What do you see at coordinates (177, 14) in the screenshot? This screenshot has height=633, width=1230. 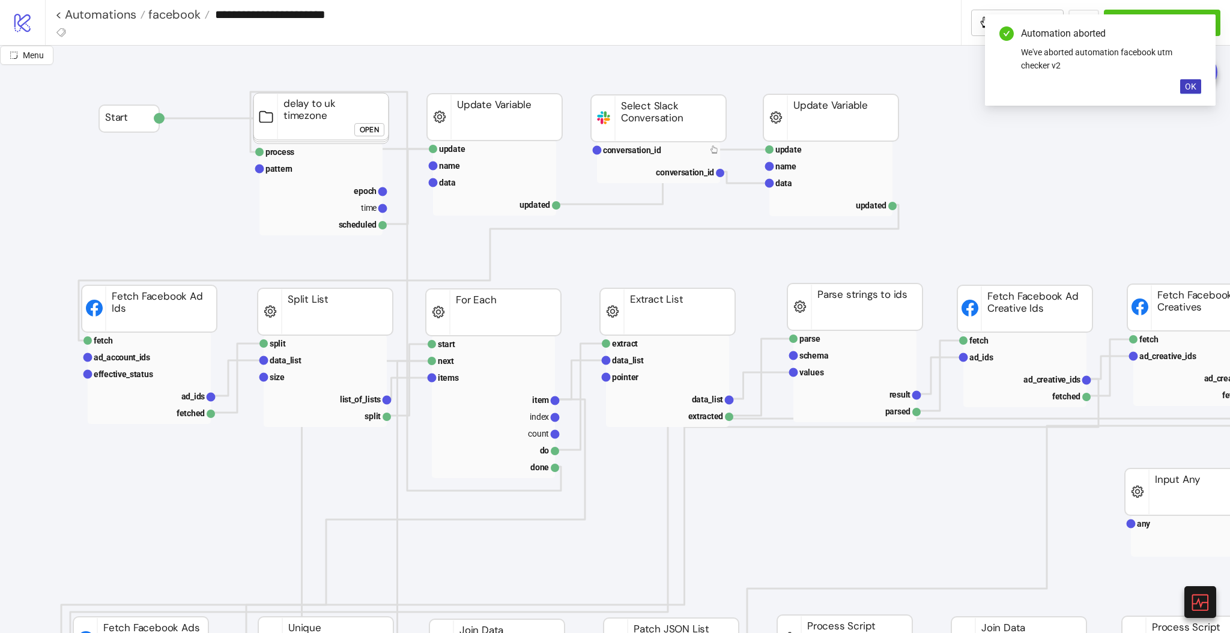 I see `a: facebook` at bounding box center [177, 14].